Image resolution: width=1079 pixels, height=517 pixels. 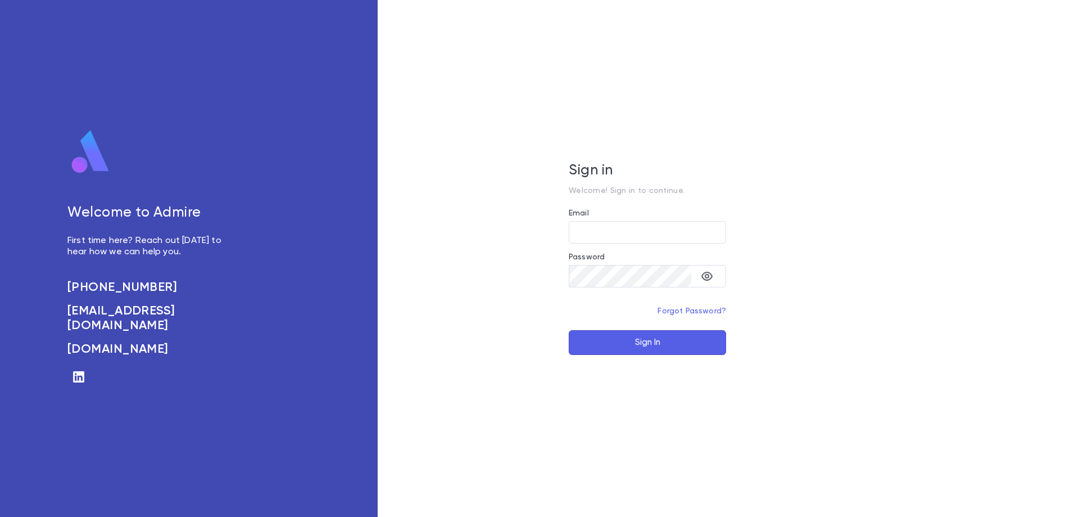 I want to click on button: toggle password visibility, so click(x=707, y=276).